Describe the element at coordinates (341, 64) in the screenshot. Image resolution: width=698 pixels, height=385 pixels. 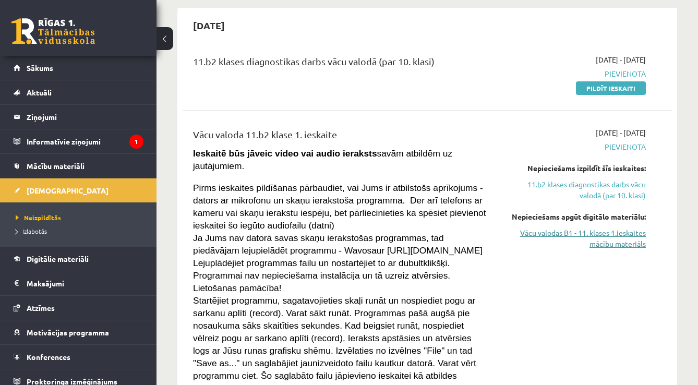
I see `div: 11.b2 klases diagnostikas darbs vācu valodā (par 10. klasi)` at that location.